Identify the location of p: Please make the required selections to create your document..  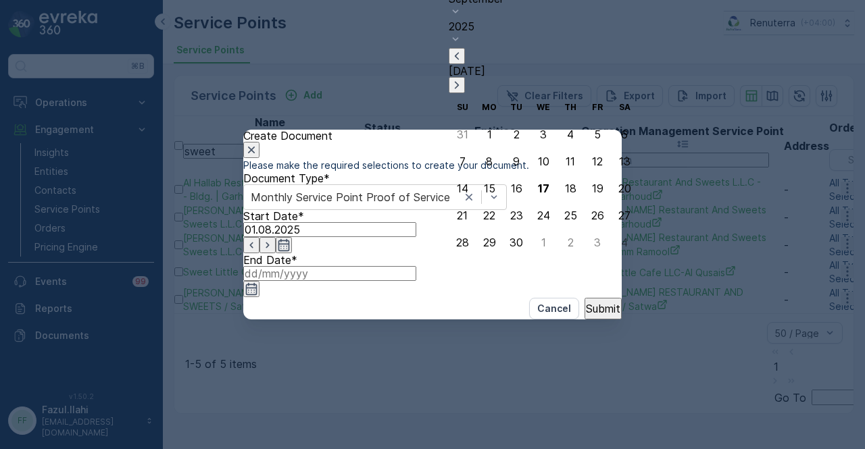
(433, 166).